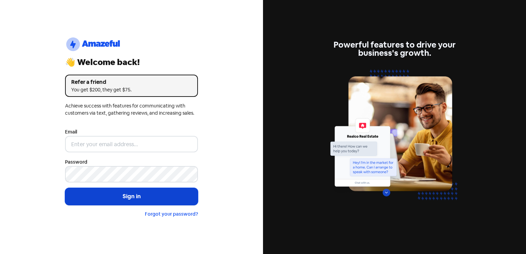 The width and height of the screenshot is (526, 254). Describe the element at coordinates (171, 214) in the screenshot. I see `a: Forgot your password?` at that location.